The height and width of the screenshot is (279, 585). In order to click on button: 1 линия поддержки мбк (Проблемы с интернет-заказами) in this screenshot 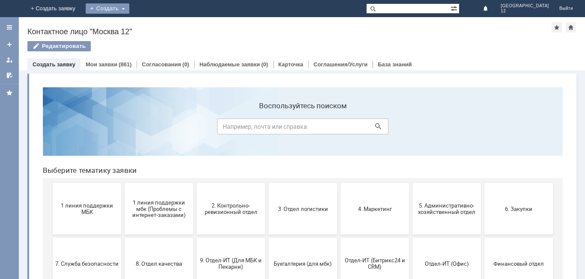, I will do `click(123, 128)`.